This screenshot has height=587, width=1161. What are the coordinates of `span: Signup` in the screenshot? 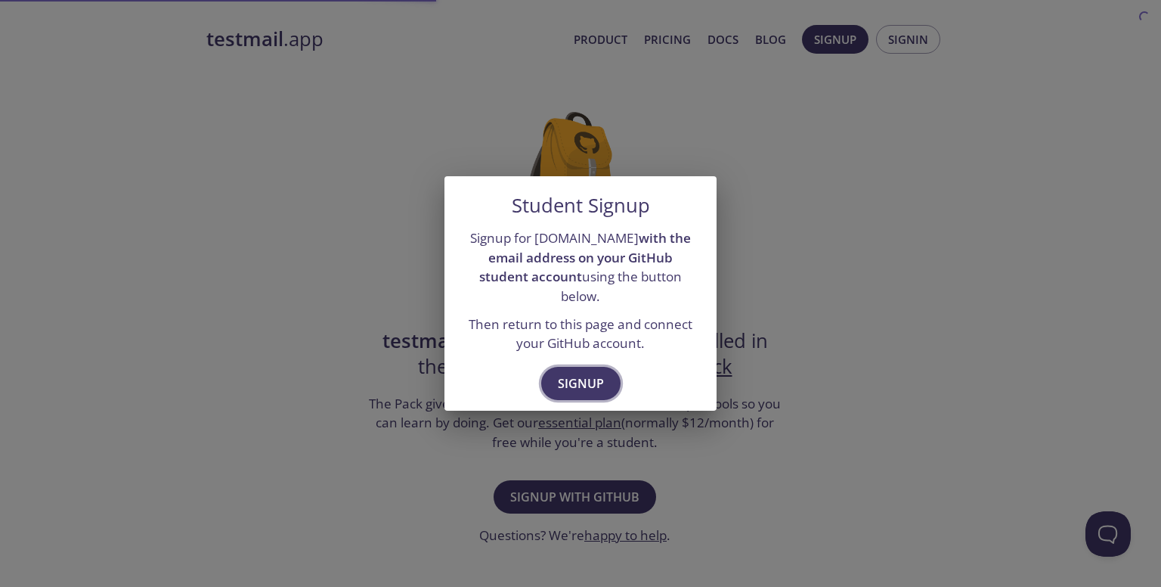 It's located at (581, 383).